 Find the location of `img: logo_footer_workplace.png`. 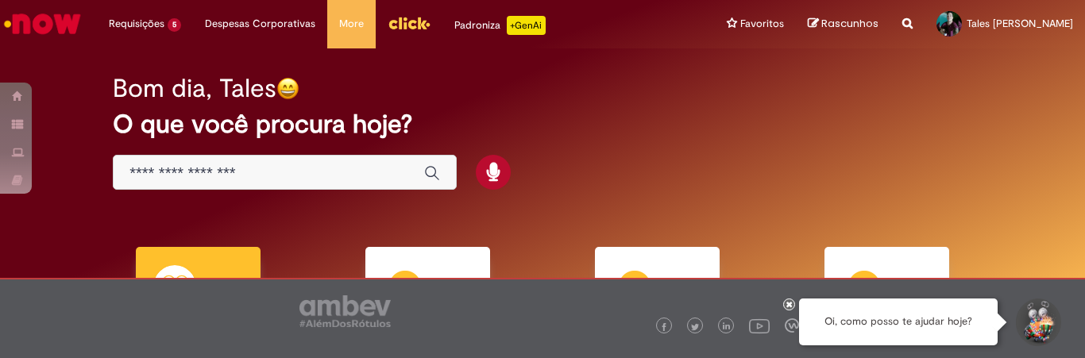

img: logo_footer_workplace.png is located at coordinates (792, 326).